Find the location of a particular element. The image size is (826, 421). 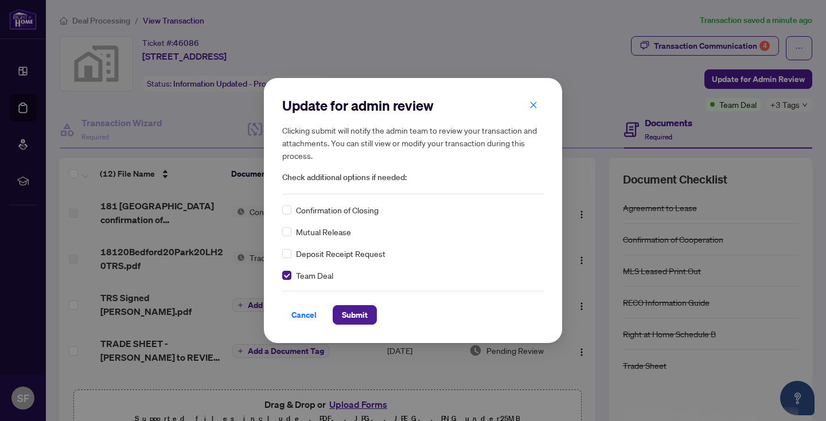

span: close is located at coordinates (533, 105).